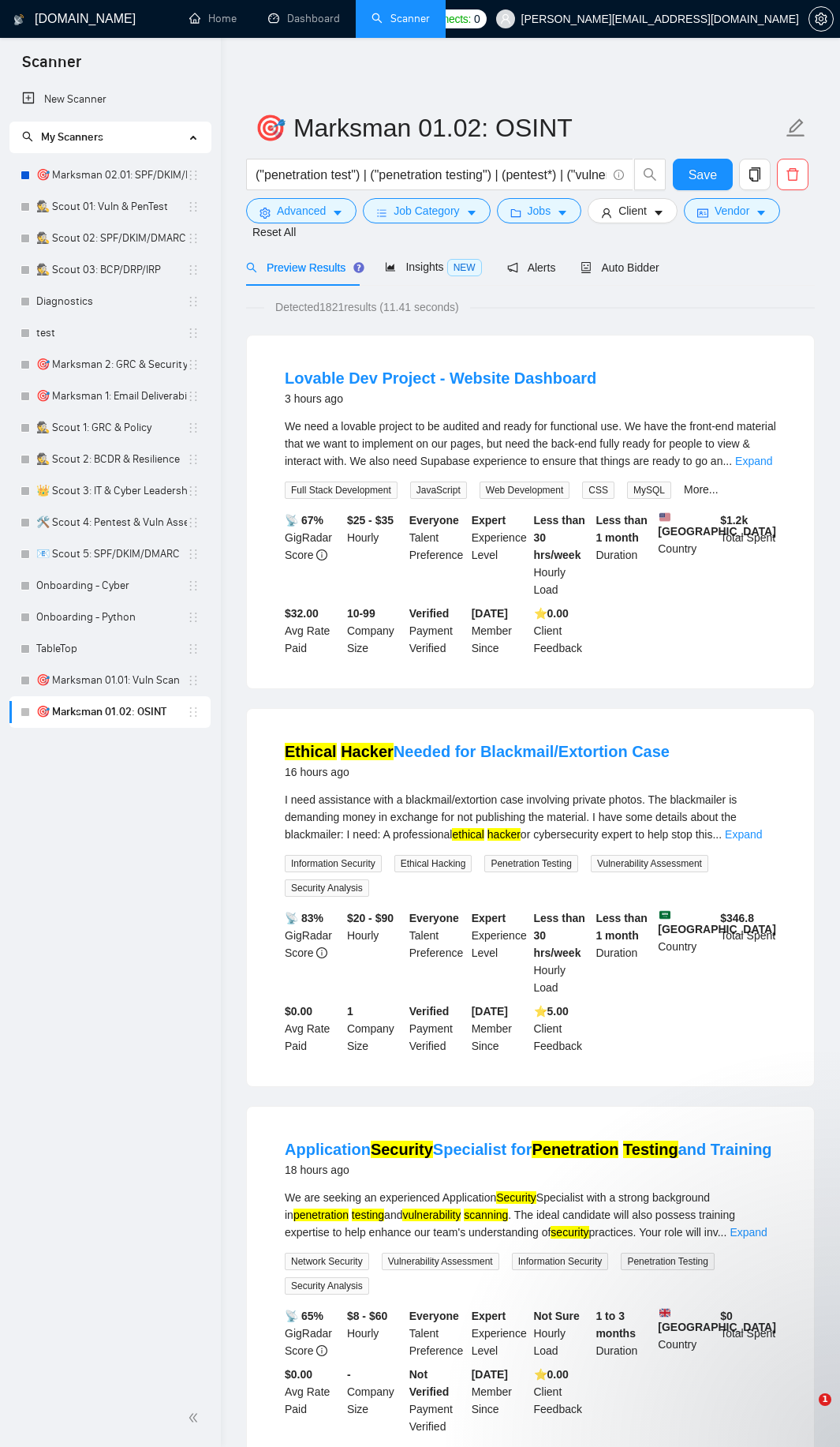 The height and width of the screenshot is (1447, 840). What do you see at coordinates (326, 1261) in the screenshot?
I see `span: Network Security` at bounding box center [326, 1261].